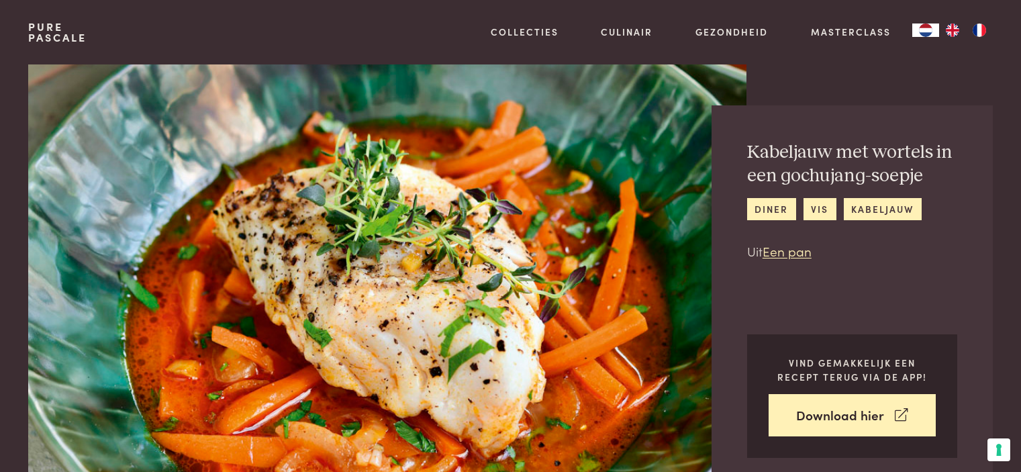 The width and height of the screenshot is (1021, 472). What do you see at coordinates (979, 30) in the screenshot?
I see `a: FR` at bounding box center [979, 30].